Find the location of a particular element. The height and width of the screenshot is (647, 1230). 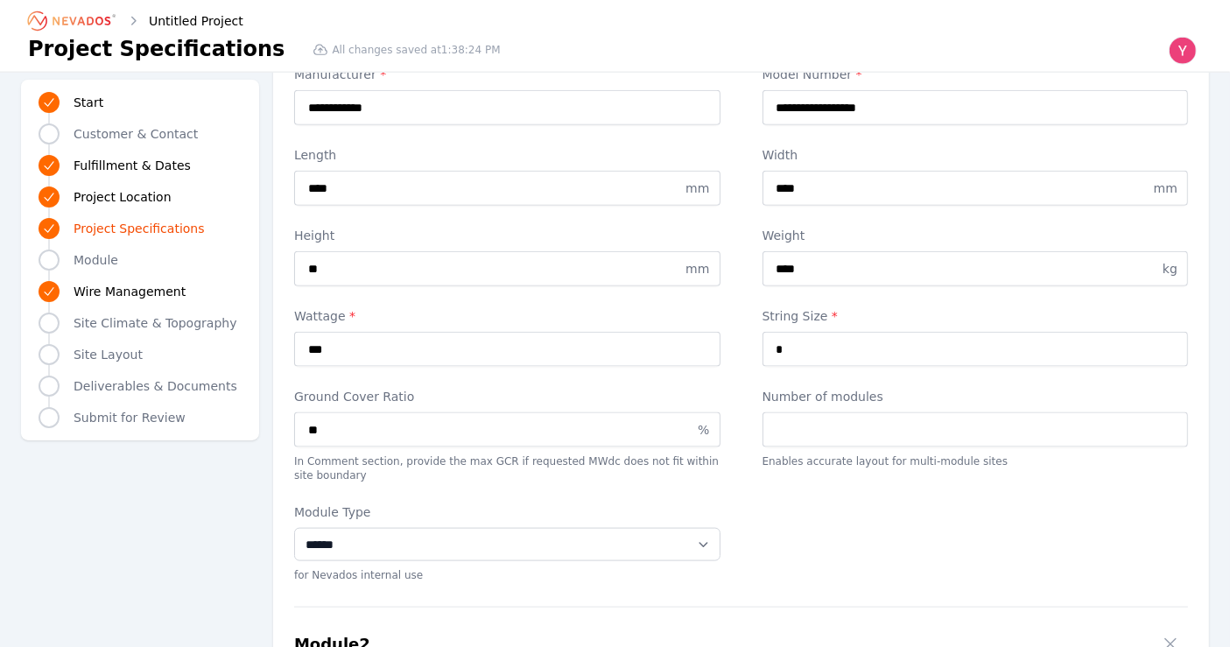

label: Model Number is located at coordinates (975, 74).